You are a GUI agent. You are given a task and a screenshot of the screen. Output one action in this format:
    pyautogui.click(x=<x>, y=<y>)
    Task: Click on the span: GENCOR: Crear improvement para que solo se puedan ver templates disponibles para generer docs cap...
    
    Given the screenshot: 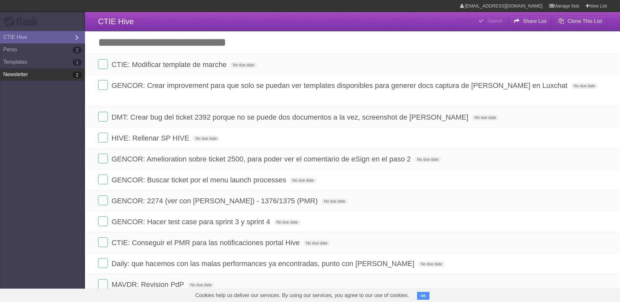 What is the action you would take?
    pyautogui.click(x=340, y=85)
    